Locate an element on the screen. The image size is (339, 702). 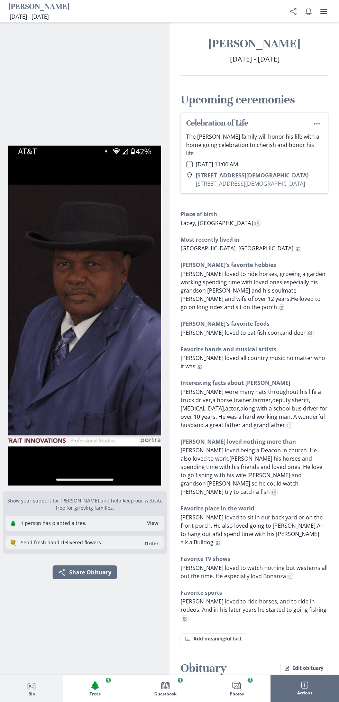
span: Tree is located at coordinates (95, 685).